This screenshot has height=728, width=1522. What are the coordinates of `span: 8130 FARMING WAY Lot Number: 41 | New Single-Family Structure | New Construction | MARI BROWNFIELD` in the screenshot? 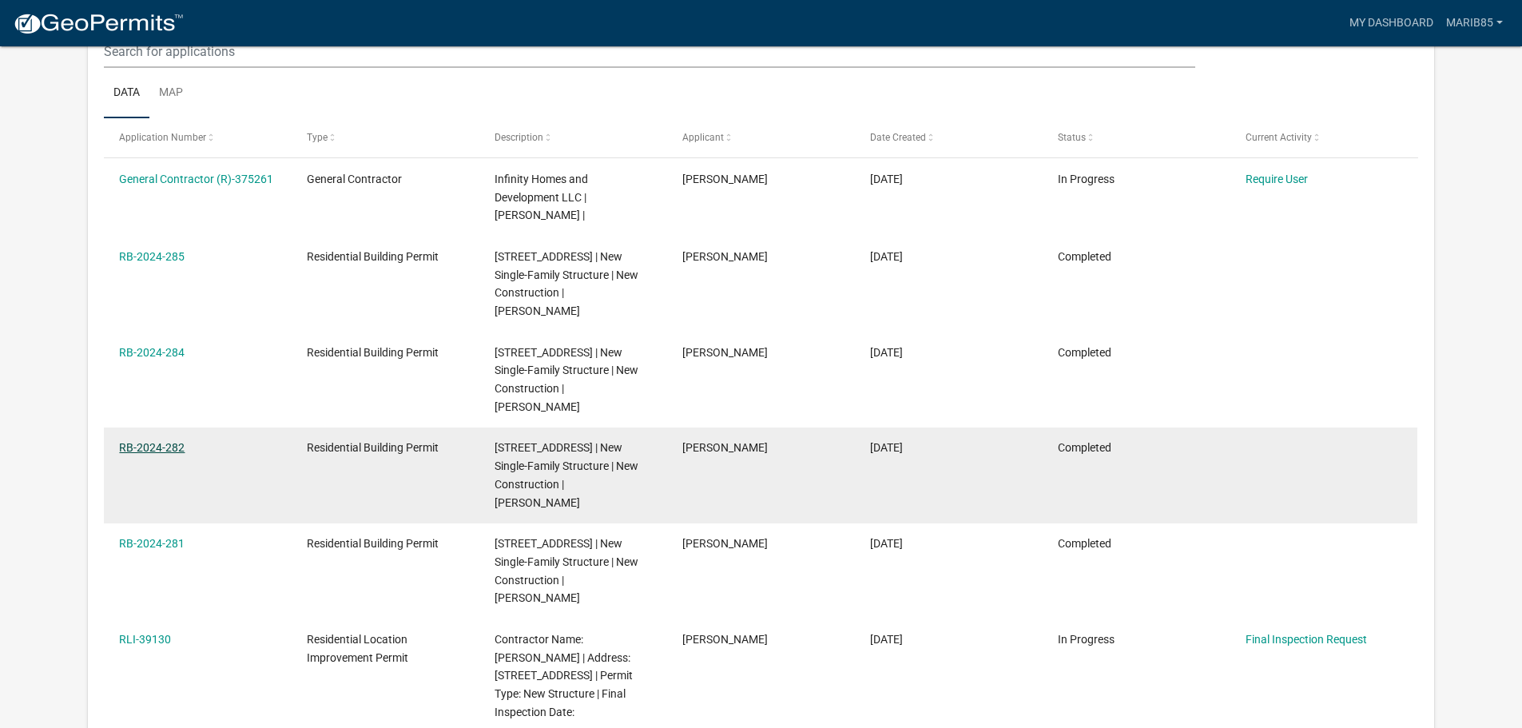 It's located at (567, 284).